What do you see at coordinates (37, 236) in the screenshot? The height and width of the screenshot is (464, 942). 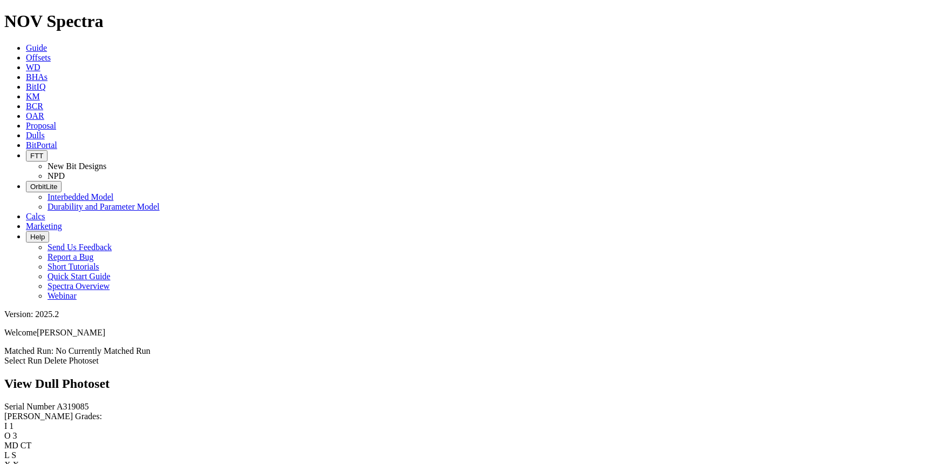 I see `button: Help` at bounding box center [37, 236].